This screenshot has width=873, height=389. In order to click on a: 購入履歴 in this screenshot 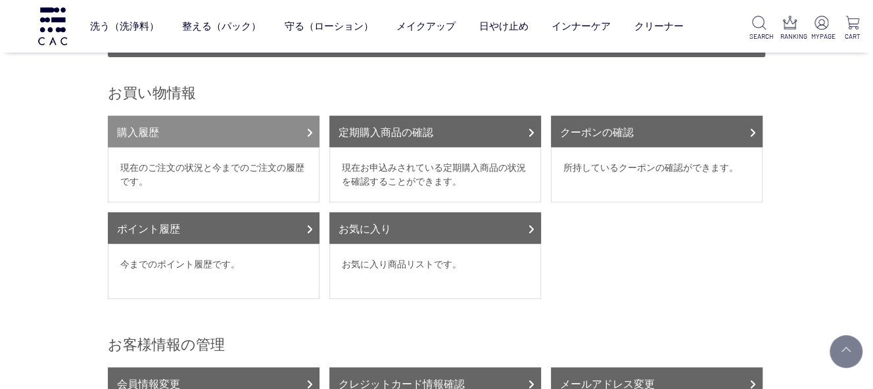, I will do `click(214, 132)`.